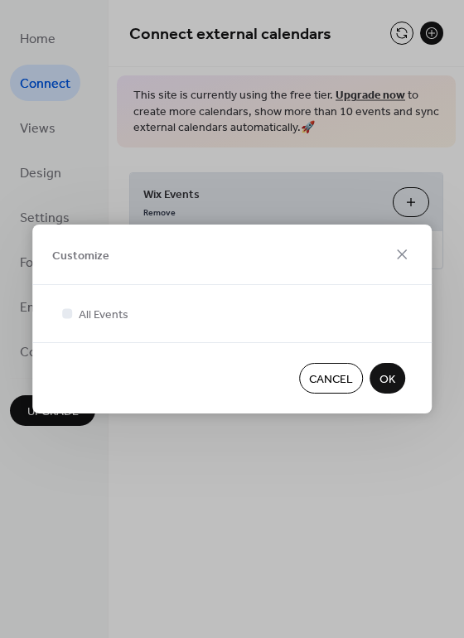 The width and height of the screenshot is (464, 638). Describe the element at coordinates (80, 255) in the screenshot. I see `span: Customize` at that location.